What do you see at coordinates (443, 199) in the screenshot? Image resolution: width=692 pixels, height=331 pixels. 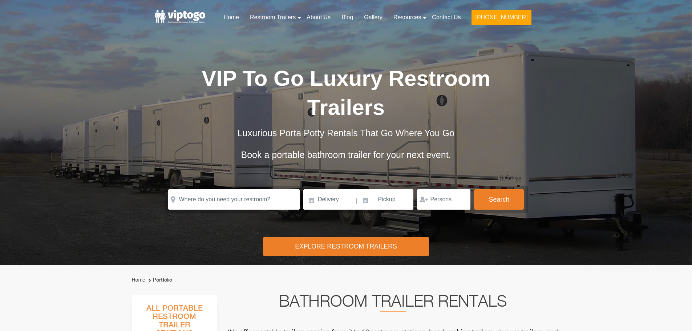 I see `input: Persons` at bounding box center [443, 199].